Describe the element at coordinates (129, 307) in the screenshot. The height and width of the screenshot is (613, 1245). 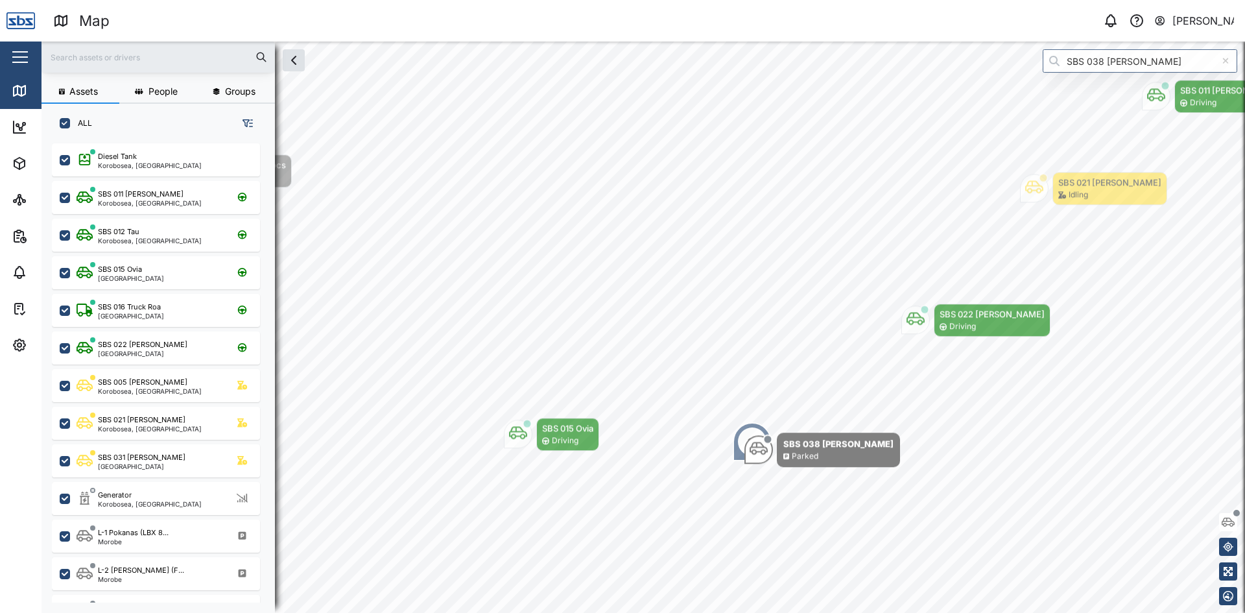
I see `div: SBS 016 Truck Roa` at that location.